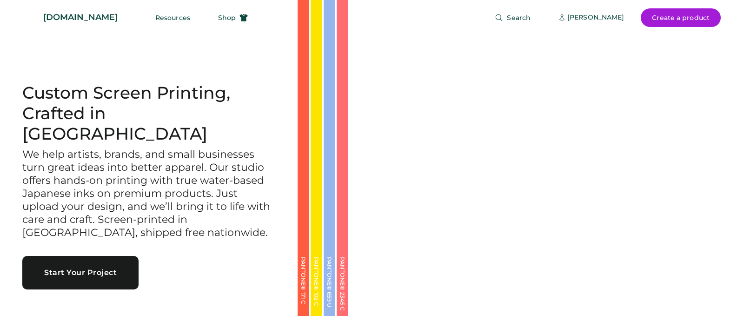 This screenshot has width=744, height=316. Describe the element at coordinates (148, 194) in the screenshot. I see `h3: We help artists, brands, and small businesses turn great ideas into better apparel. Our studio of...` at that location.